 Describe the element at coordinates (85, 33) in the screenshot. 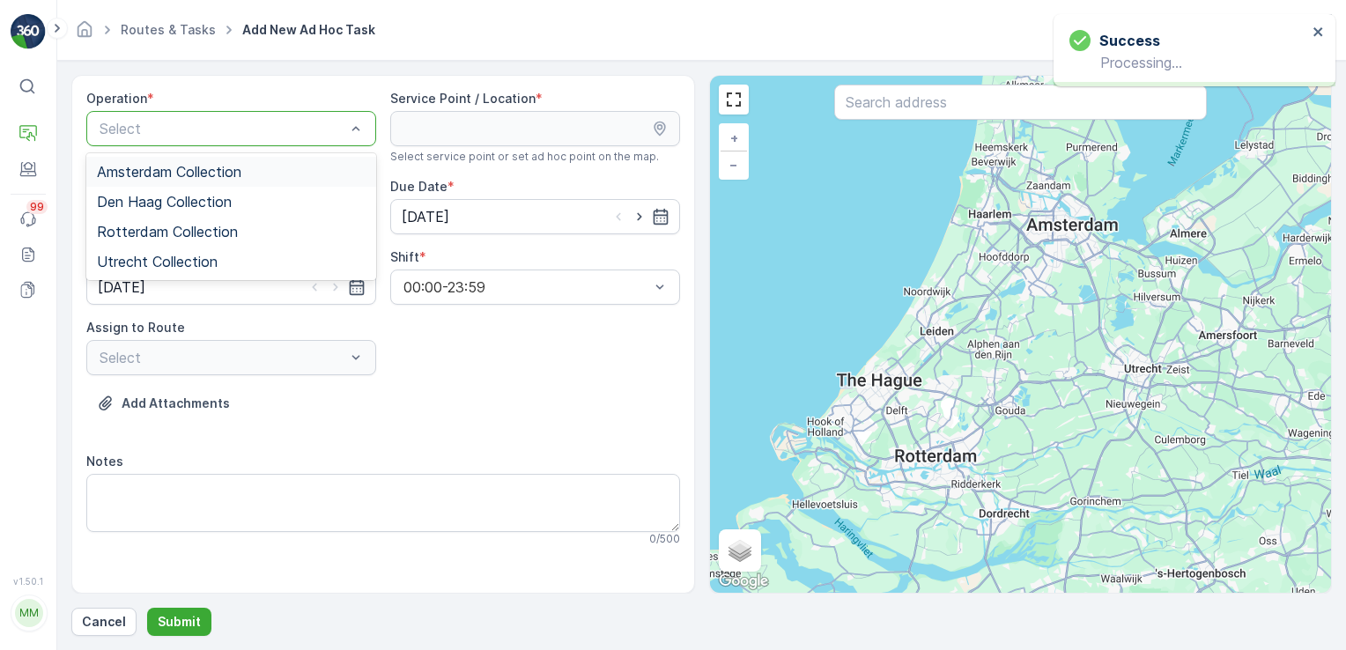

I see `a: Homepage` at that location.